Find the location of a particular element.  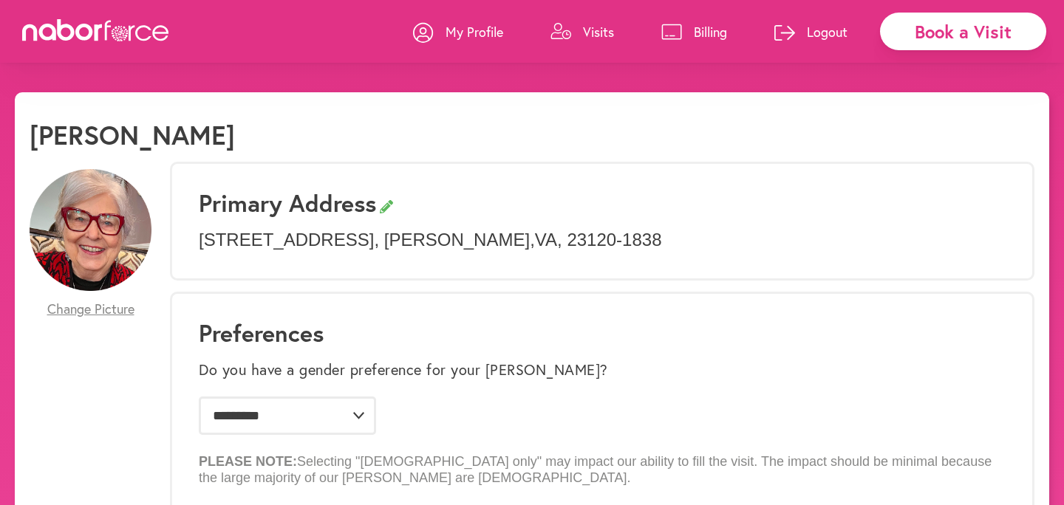

a: My Profile is located at coordinates (458, 32).